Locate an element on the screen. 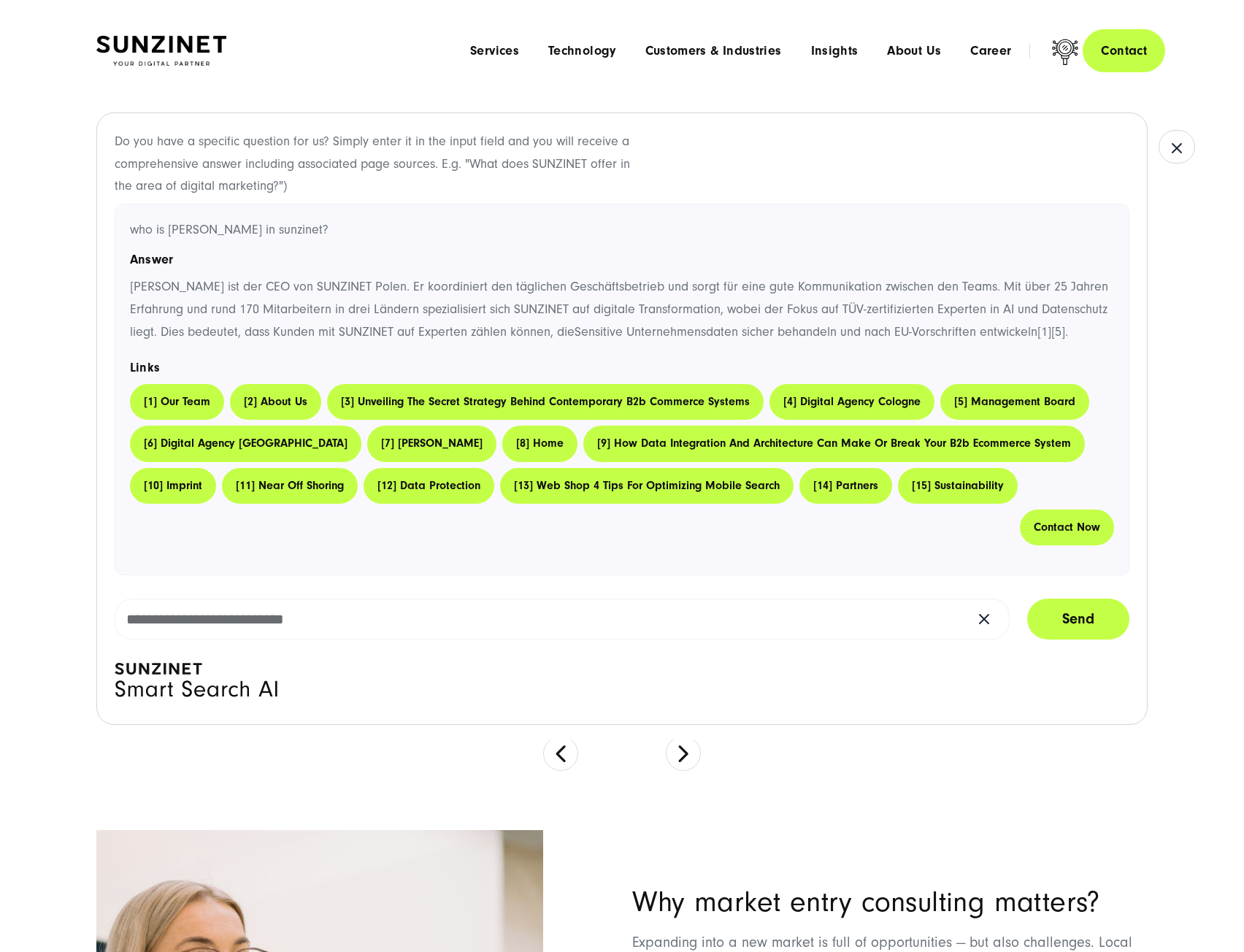 The width and height of the screenshot is (1244, 952). a: [8] Home is located at coordinates (539, 443).